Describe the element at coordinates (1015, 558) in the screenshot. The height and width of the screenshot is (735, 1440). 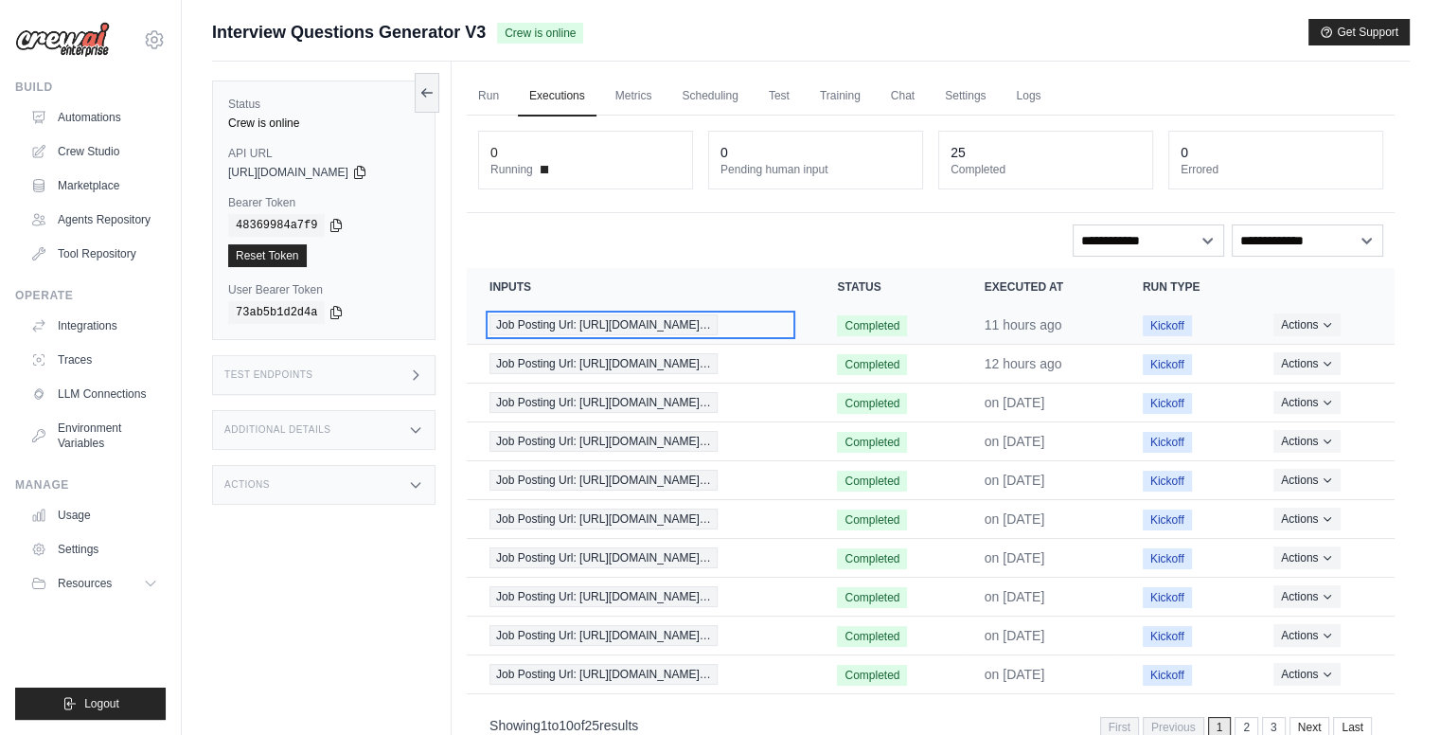
I see `time: September 7, 2025 at 22:03 IST` at that location.